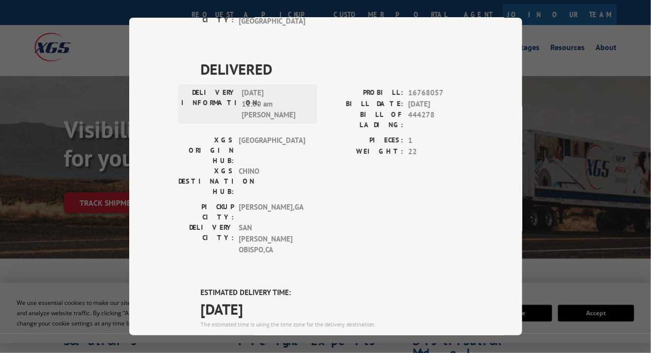  What do you see at coordinates (365, 93) in the screenshot?
I see `label: PROBILL:` at bounding box center [365, 93].